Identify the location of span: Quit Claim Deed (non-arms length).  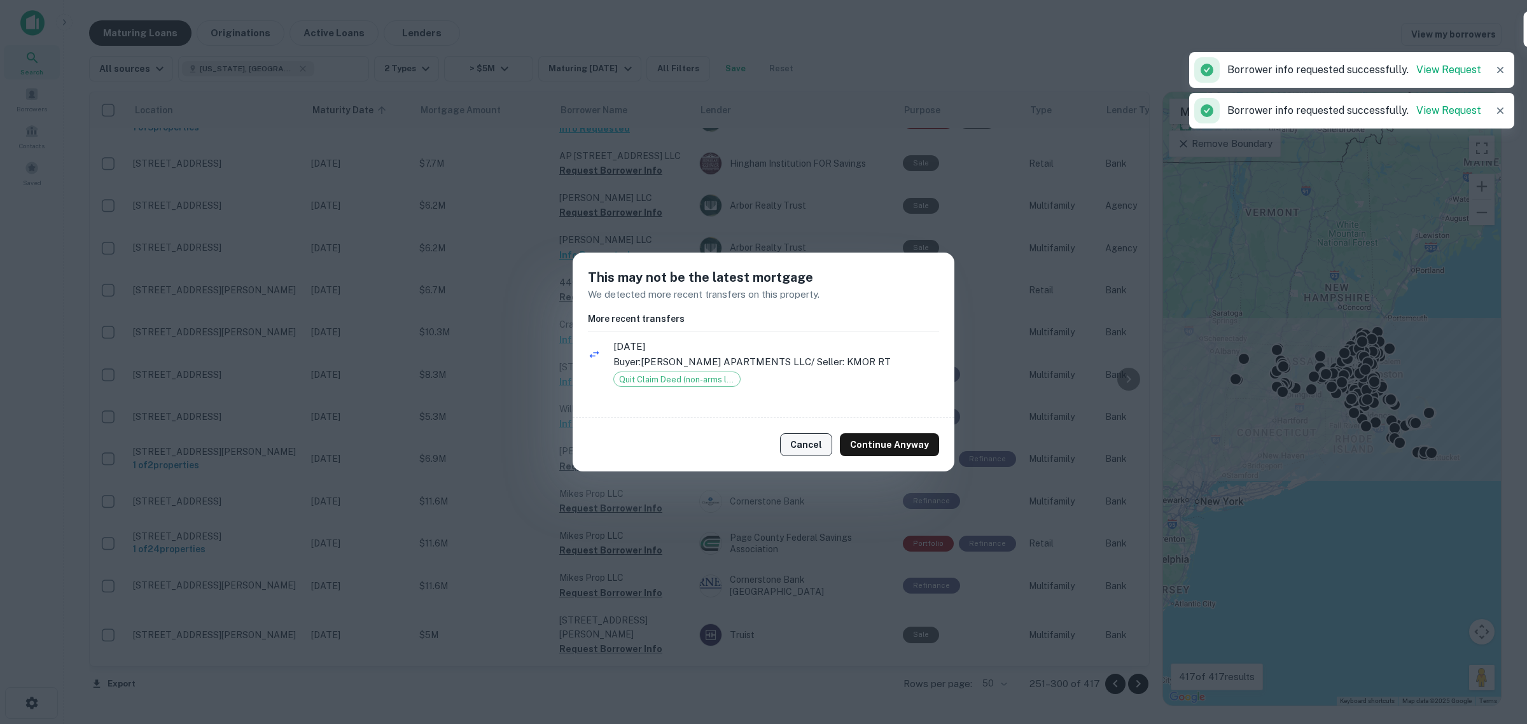
(677, 380).